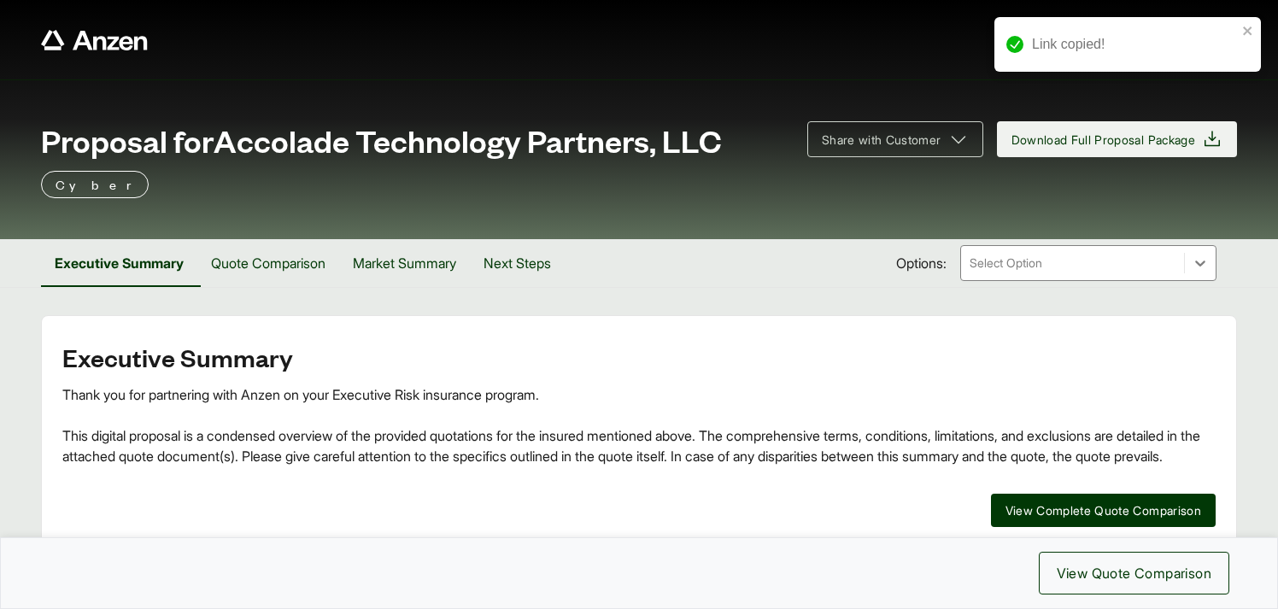 The image size is (1278, 609). Describe the element at coordinates (1134, 44) in the screenshot. I see `div: Link copied!` at that location.